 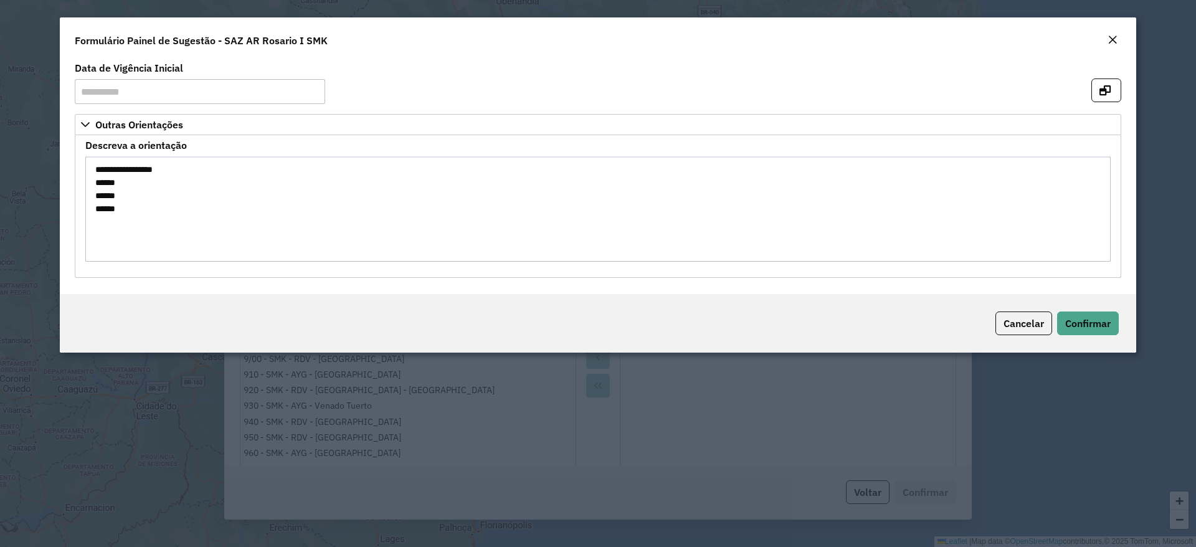 What do you see at coordinates (201, 40) in the screenshot?
I see `h4: Formulário Painel de Sugestão - SAZ AR Rosario I SMK` at bounding box center [201, 40].